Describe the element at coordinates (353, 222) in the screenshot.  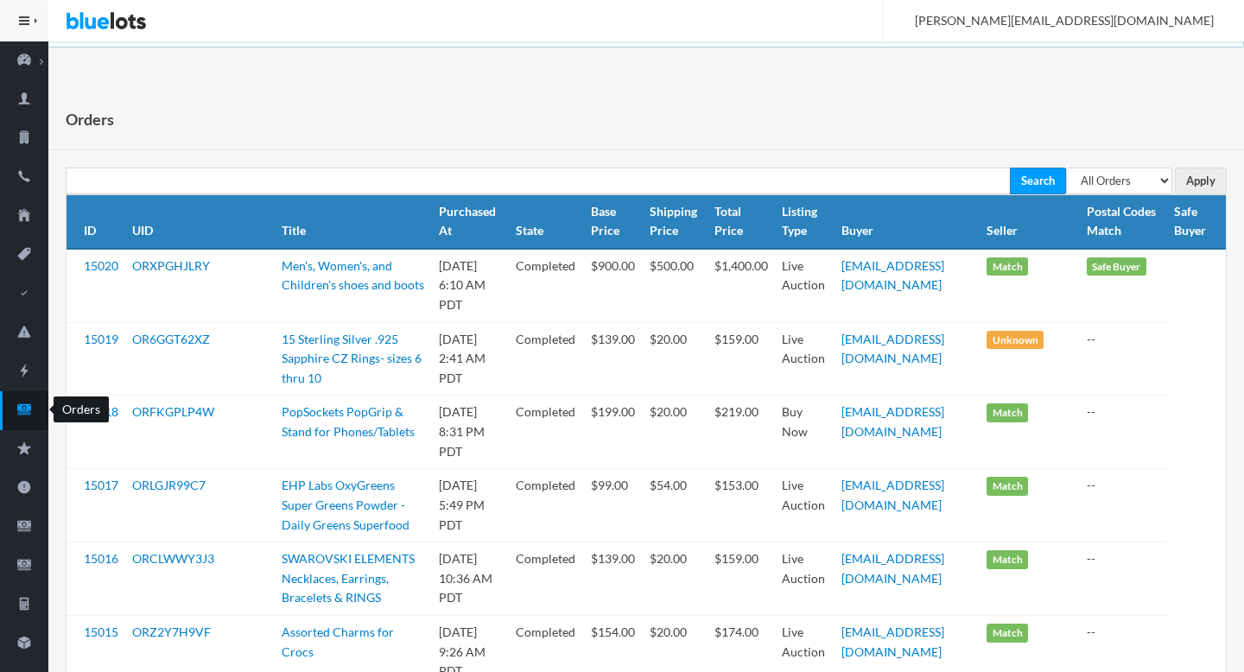
I see `th: Title` at that location.